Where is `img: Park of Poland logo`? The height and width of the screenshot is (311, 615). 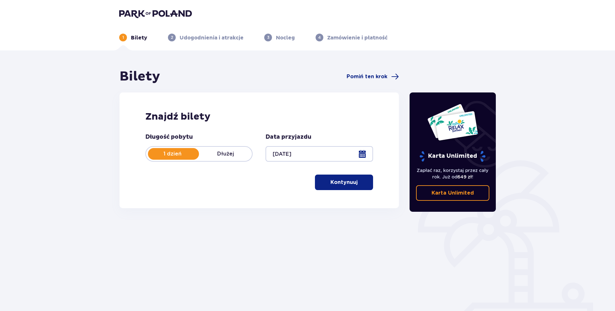
img: Park of Poland logo is located at coordinates (155, 14).